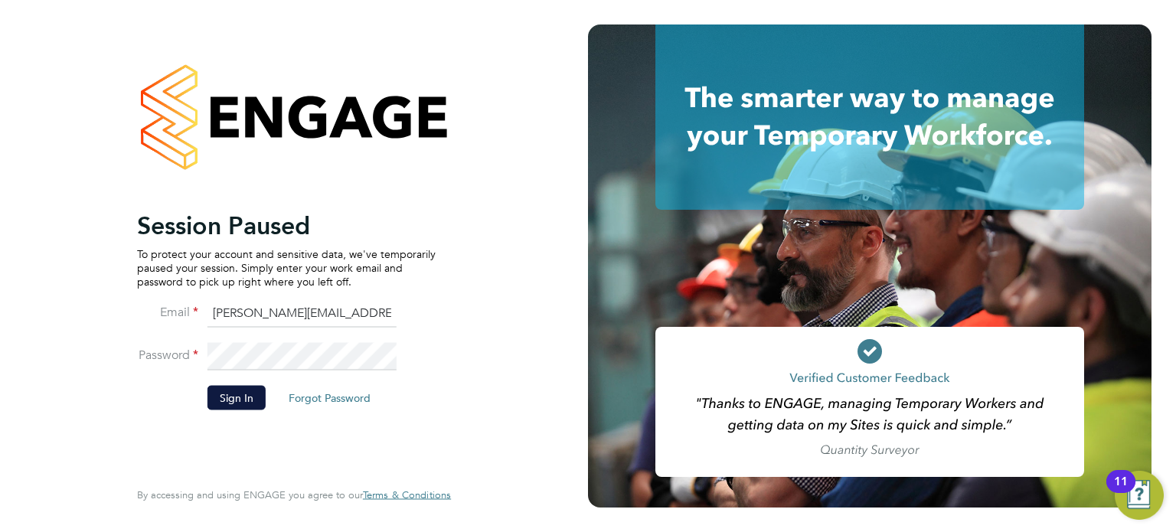  Describe the element at coordinates (1121, 492) in the screenshot. I see `div: 11` at that location.